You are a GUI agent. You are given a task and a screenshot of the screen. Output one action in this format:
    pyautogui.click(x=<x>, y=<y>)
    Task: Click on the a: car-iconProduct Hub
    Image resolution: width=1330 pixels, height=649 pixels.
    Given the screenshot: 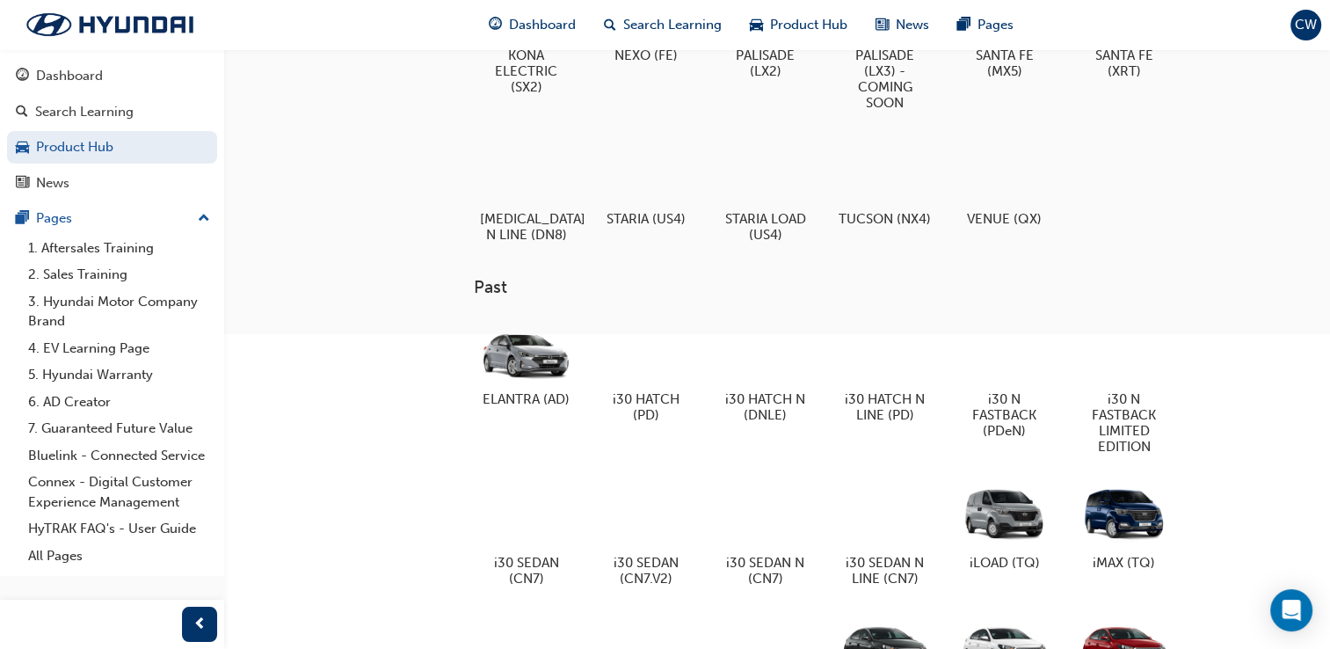 What is the action you would take?
    pyautogui.click(x=798, y=25)
    